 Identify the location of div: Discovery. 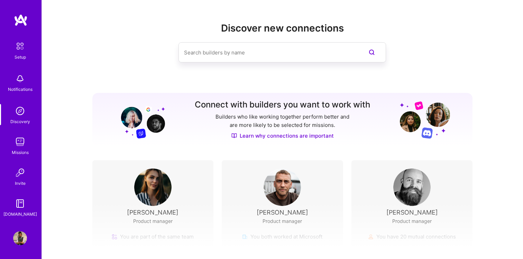
(20, 121).